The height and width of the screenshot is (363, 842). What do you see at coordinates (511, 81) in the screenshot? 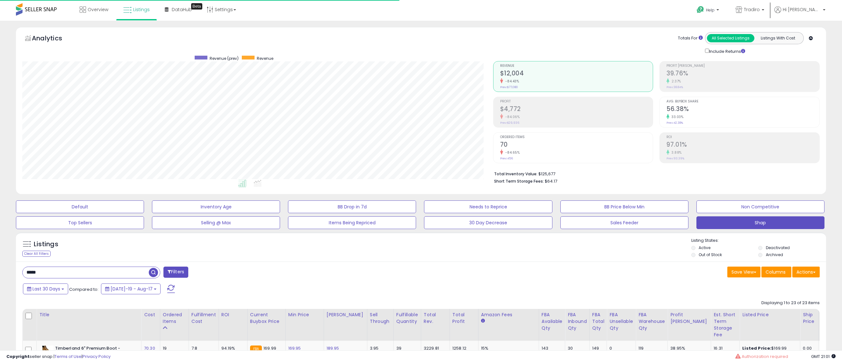
I see `small: -84.43%` at bounding box center [511, 81].